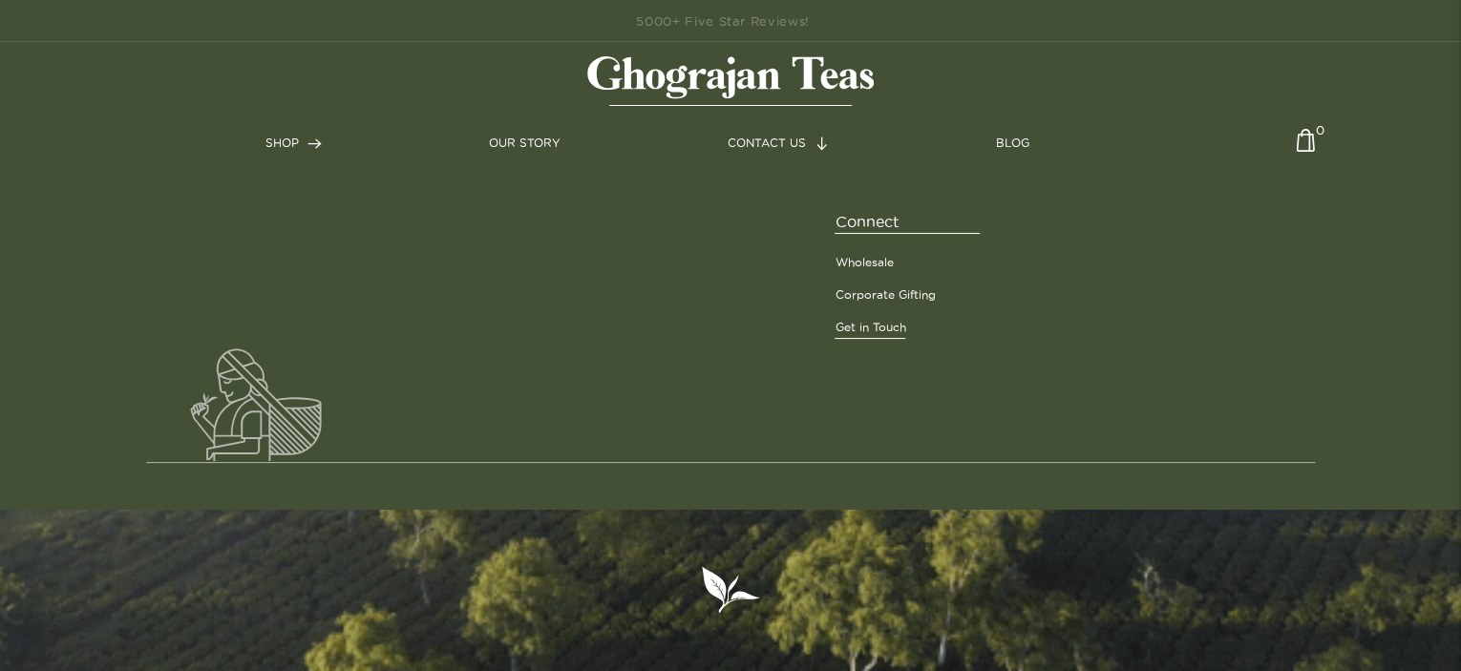  What do you see at coordinates (884, 295) in the screenshot?
I see `a: Corporate Gifting` at bounding box center [884, 295].